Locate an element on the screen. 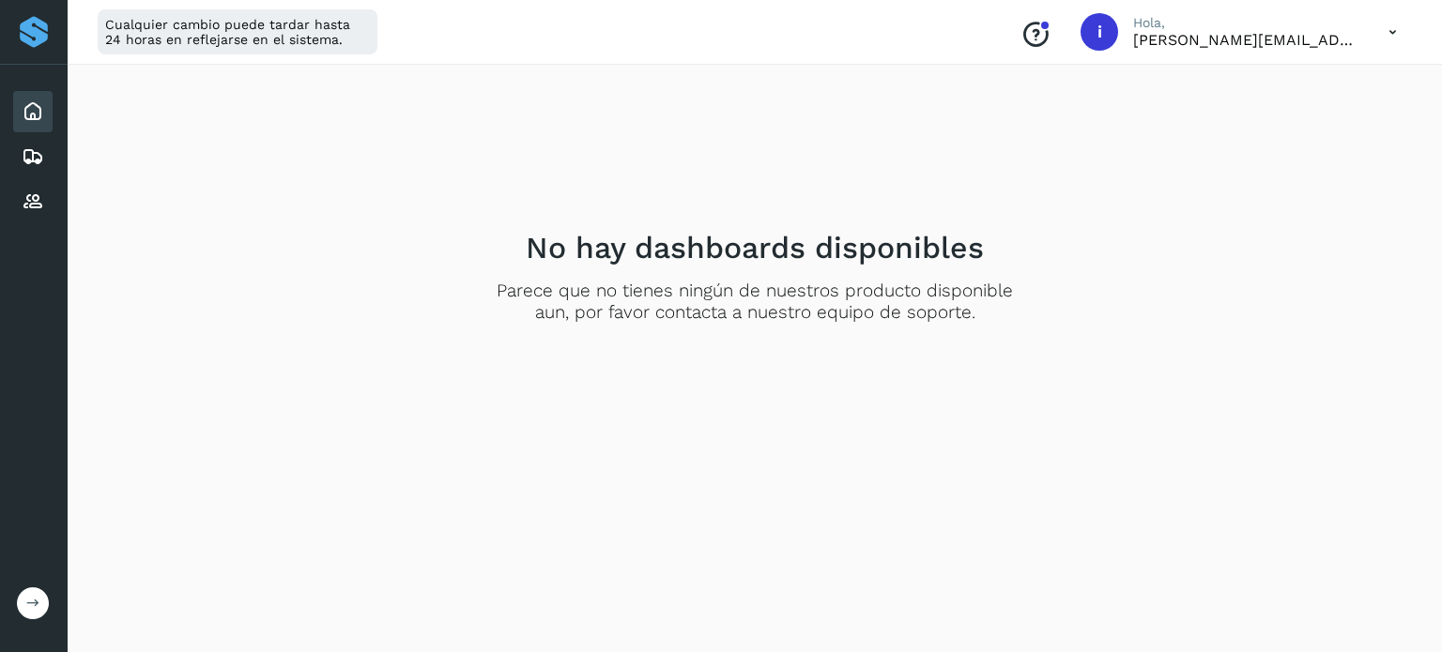 The image size is (1442, 652). div: Cualquier cambio puede tardar hasta 24 horas en reflejarse en el sistema. is located at coordinates (237, 32).